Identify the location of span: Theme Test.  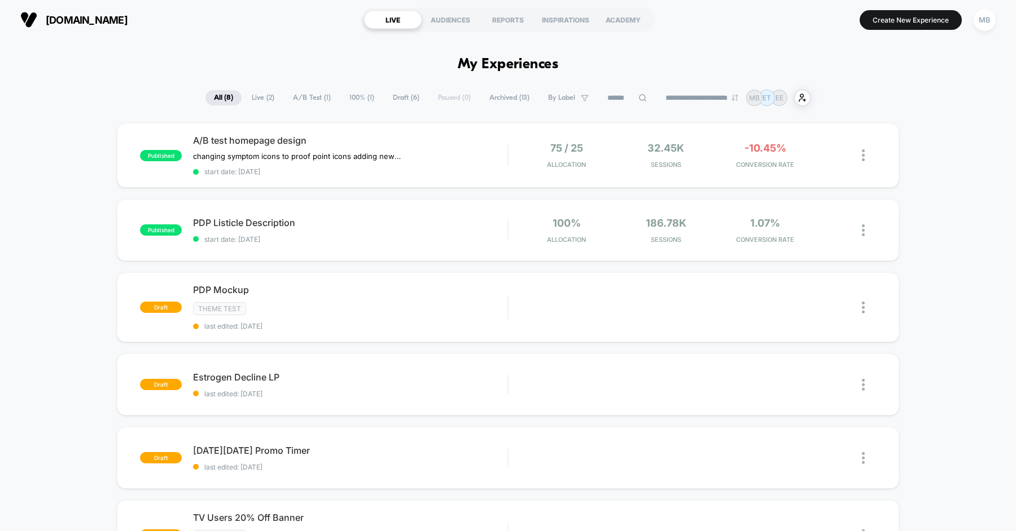
(219, 309).